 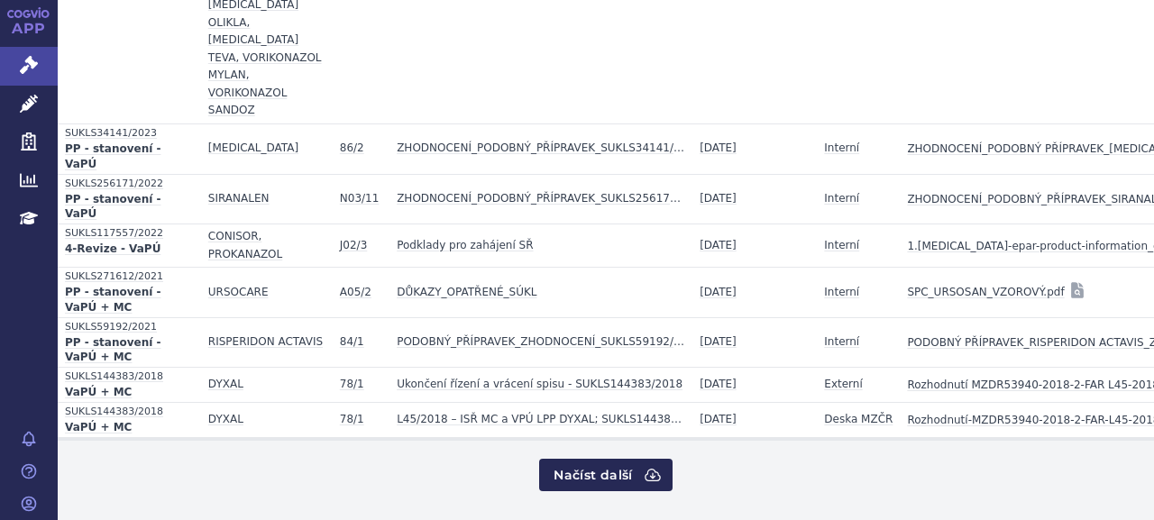 I want to click on strong: DŮKAZY_OPATŘENÉ_SÚKL, so click(x=466, y=293).